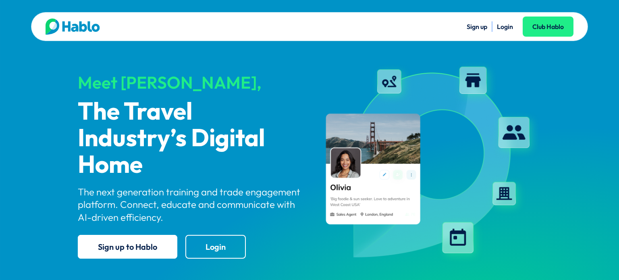 The image size is (619, 280). What do you see at coordinates (190, 139) in the screenshot?
I see `p: The Travel Industry’s Digital Home` at bounding box center [190, 139].